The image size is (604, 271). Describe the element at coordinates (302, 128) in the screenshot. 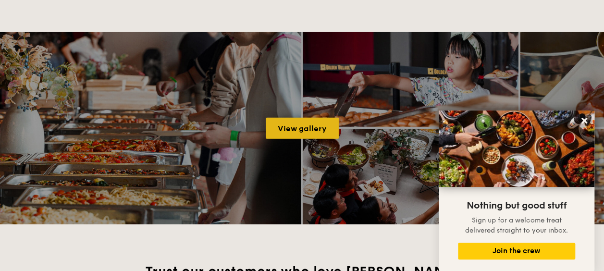

I see `a: View gallery` at that location.